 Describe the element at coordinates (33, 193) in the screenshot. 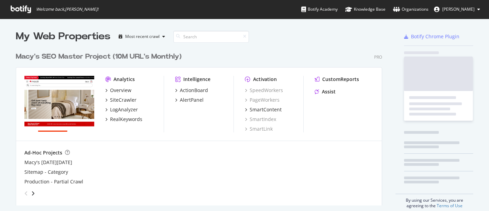

I see `div: angle-right` at that location.